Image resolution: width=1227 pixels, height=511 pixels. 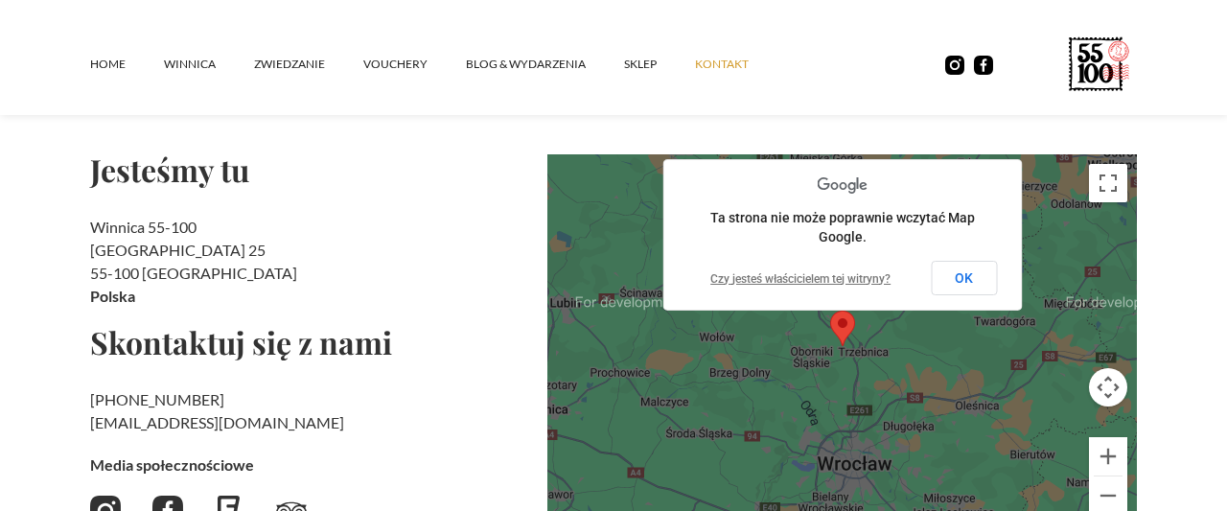 What do you see at coordinates (414, 64) in the screenshot?
I see `a: vouchery` at bounding box center [414, 64].